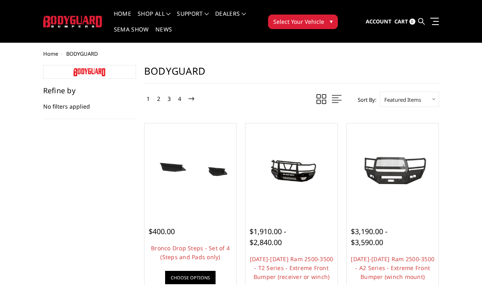 This screenshot has height=285, width=482. What do you see at coordinates (268, 237) in the screenshot?
I see `span: $1,910.00 - $2,840.00` at bounding box center [268, 237].